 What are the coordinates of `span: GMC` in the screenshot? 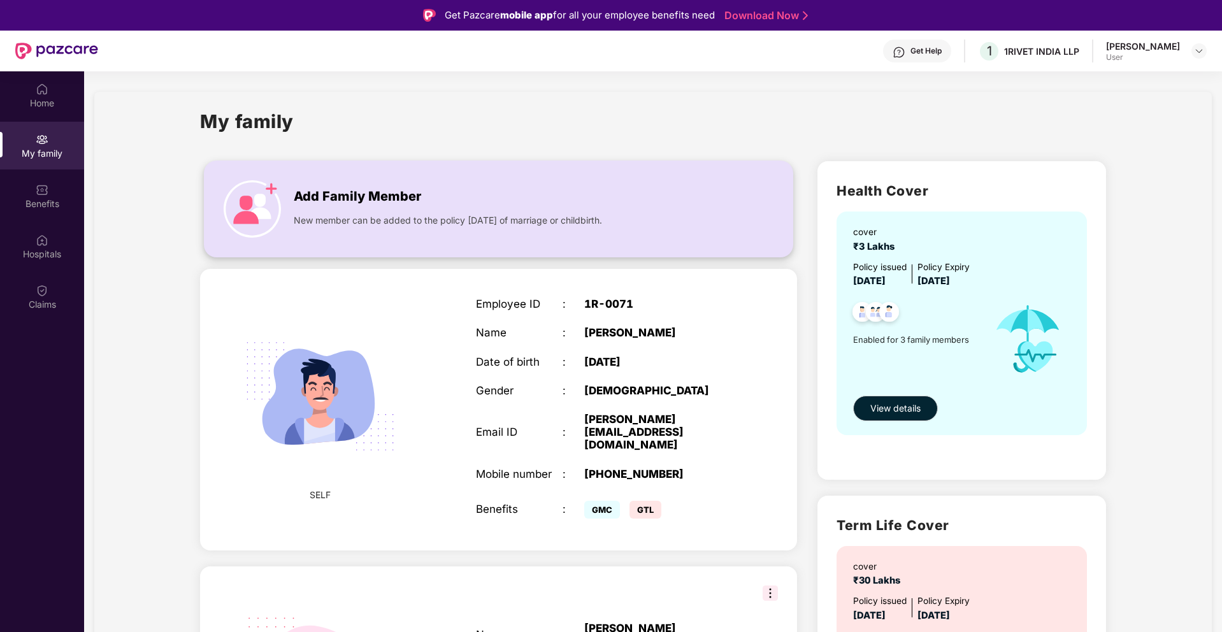 It's located at (602, 510).